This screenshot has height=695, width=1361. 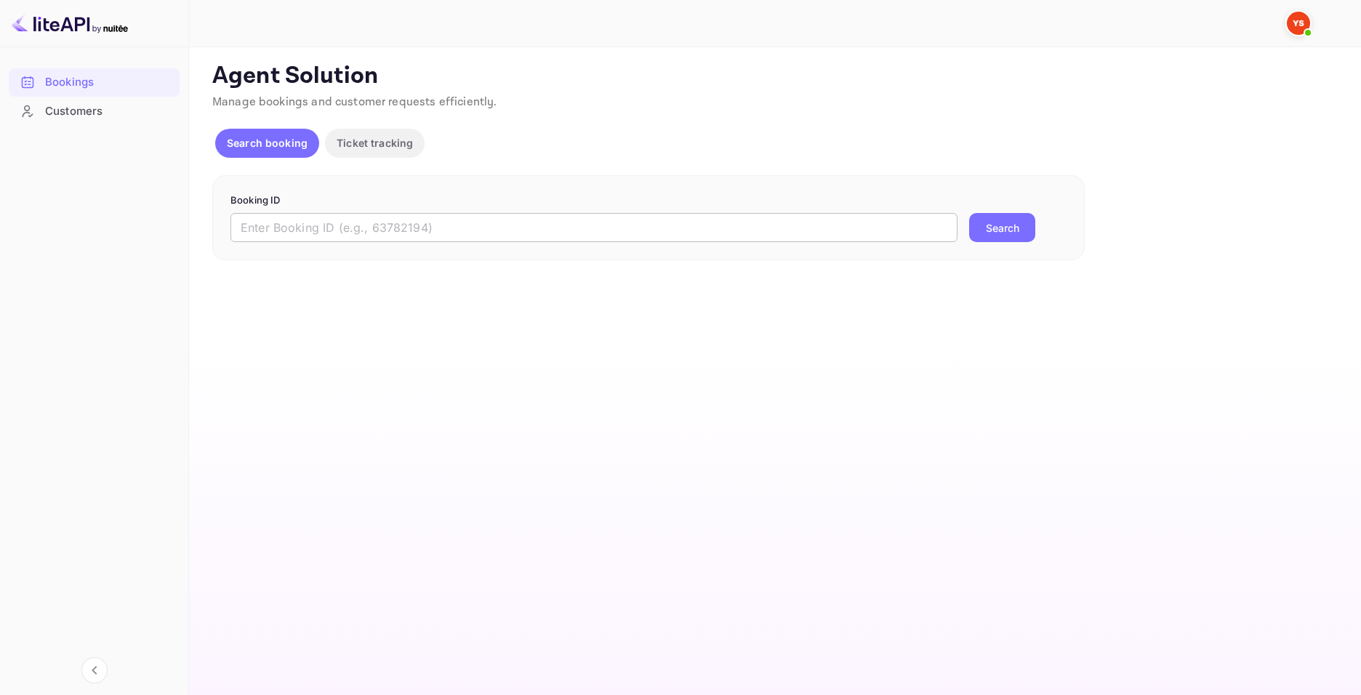 I want to click on span: Manage bookings and customer requests efficiently., so click(x=355, y=102).